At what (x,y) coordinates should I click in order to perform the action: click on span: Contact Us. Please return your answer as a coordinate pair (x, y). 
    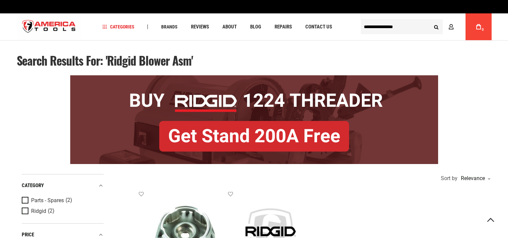
    Looking at the image, I should click on (319, 27).